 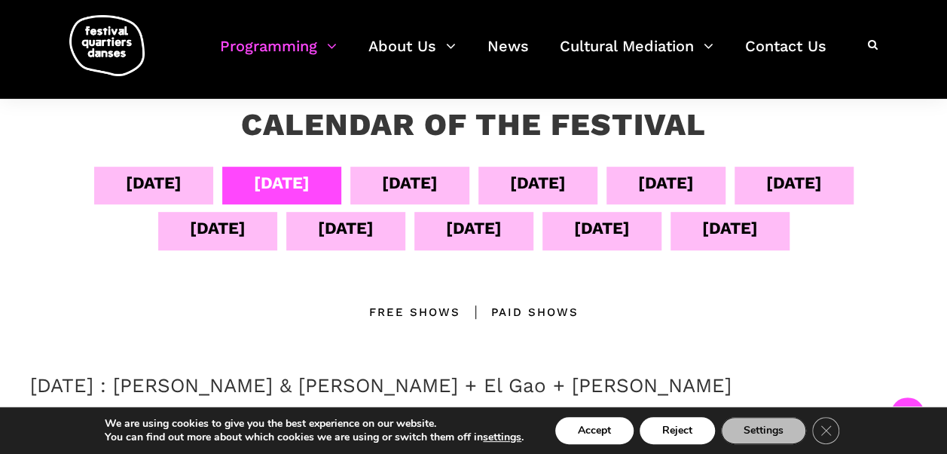 I want to click on button: settings, so click(x=502, y=437).